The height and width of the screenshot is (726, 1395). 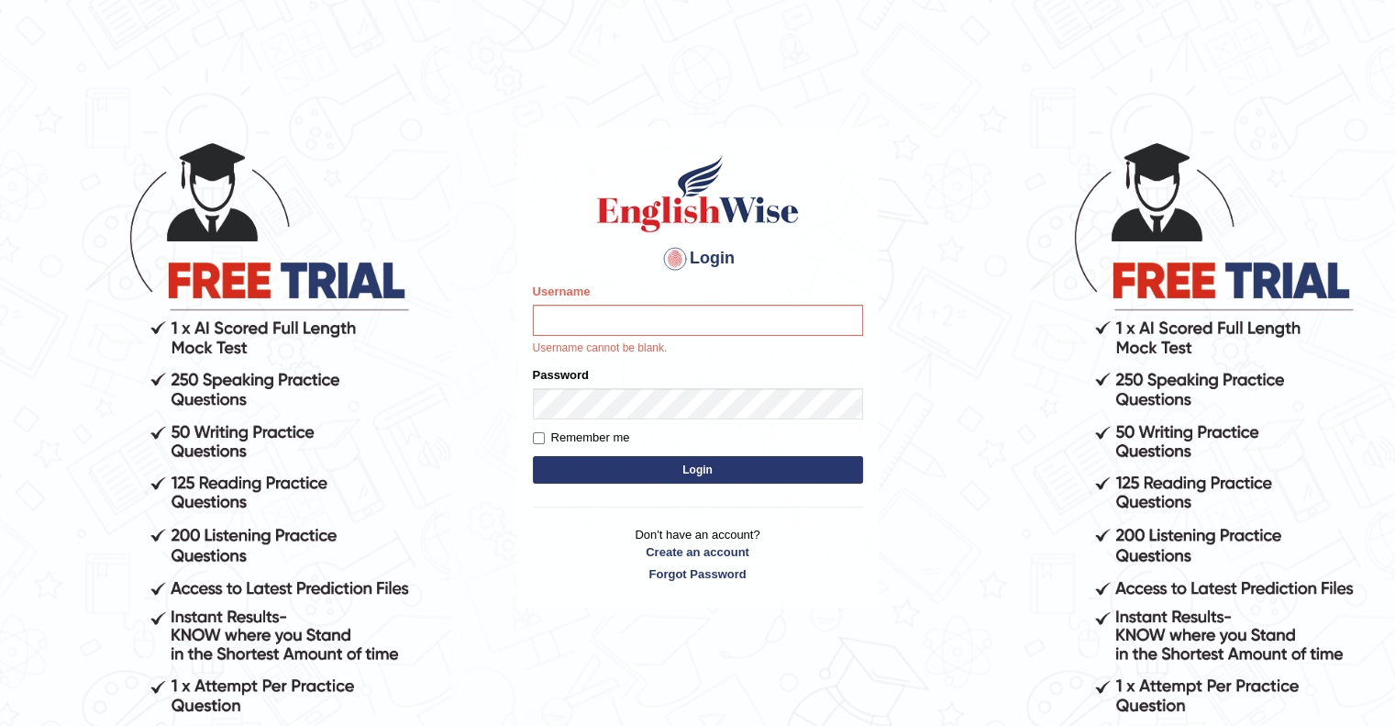 What do you see at coordinates (698, 470) in the screenshot?
I see `button: Login` at bounding box center [698, 470].